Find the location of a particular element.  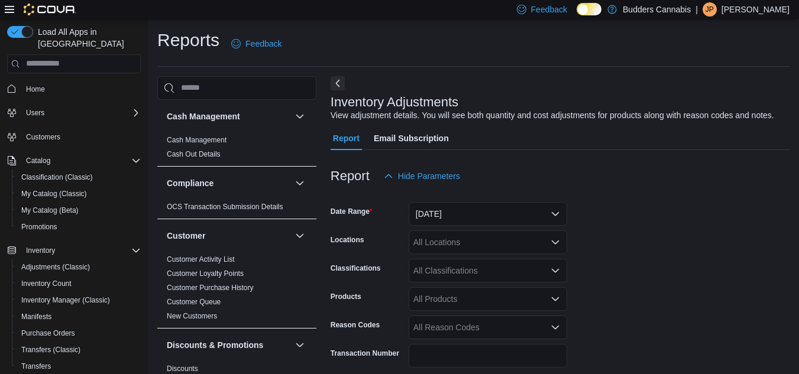

div: View adjustment details. You will see both quantity and cost adjustments for products along with ... is located at coordinates (552, 115).